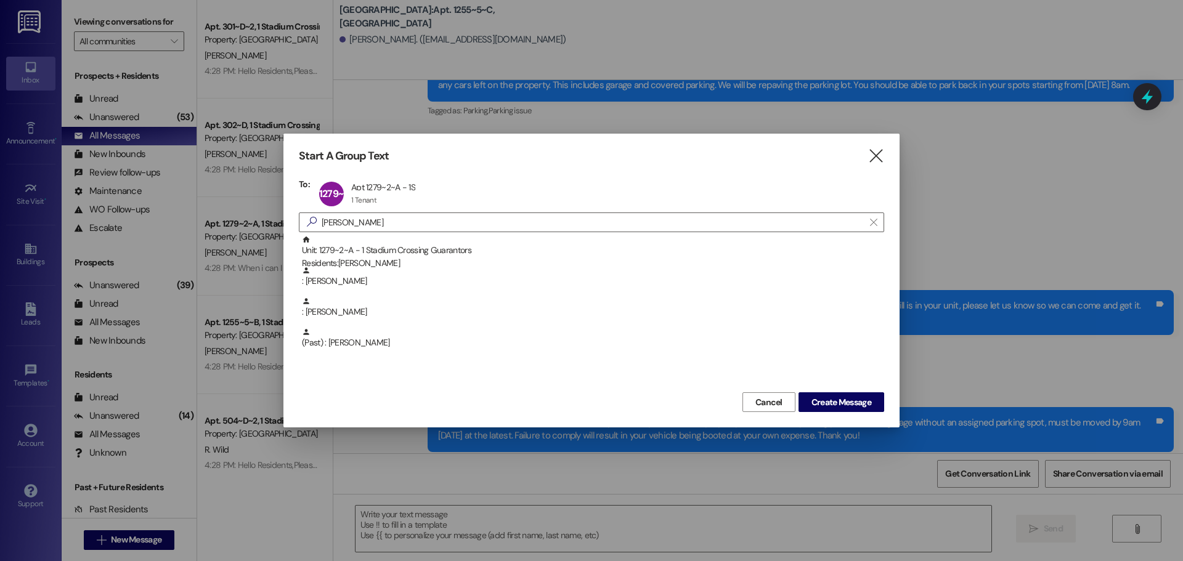 The image size is (1183, 561). What do you see at coordinates (593, 253) in the screenshot?
I see `div: Unit: 1279~2~A - 1 Stadium Crossing Guarantors` at bounding box center [593, 253].